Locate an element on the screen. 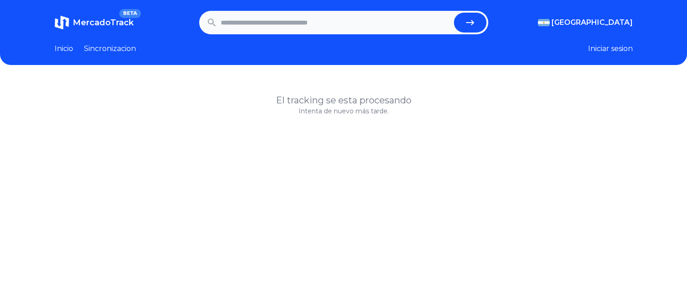 The image size is (687, 307). img: Argentina is located at coordinates (544, 23).